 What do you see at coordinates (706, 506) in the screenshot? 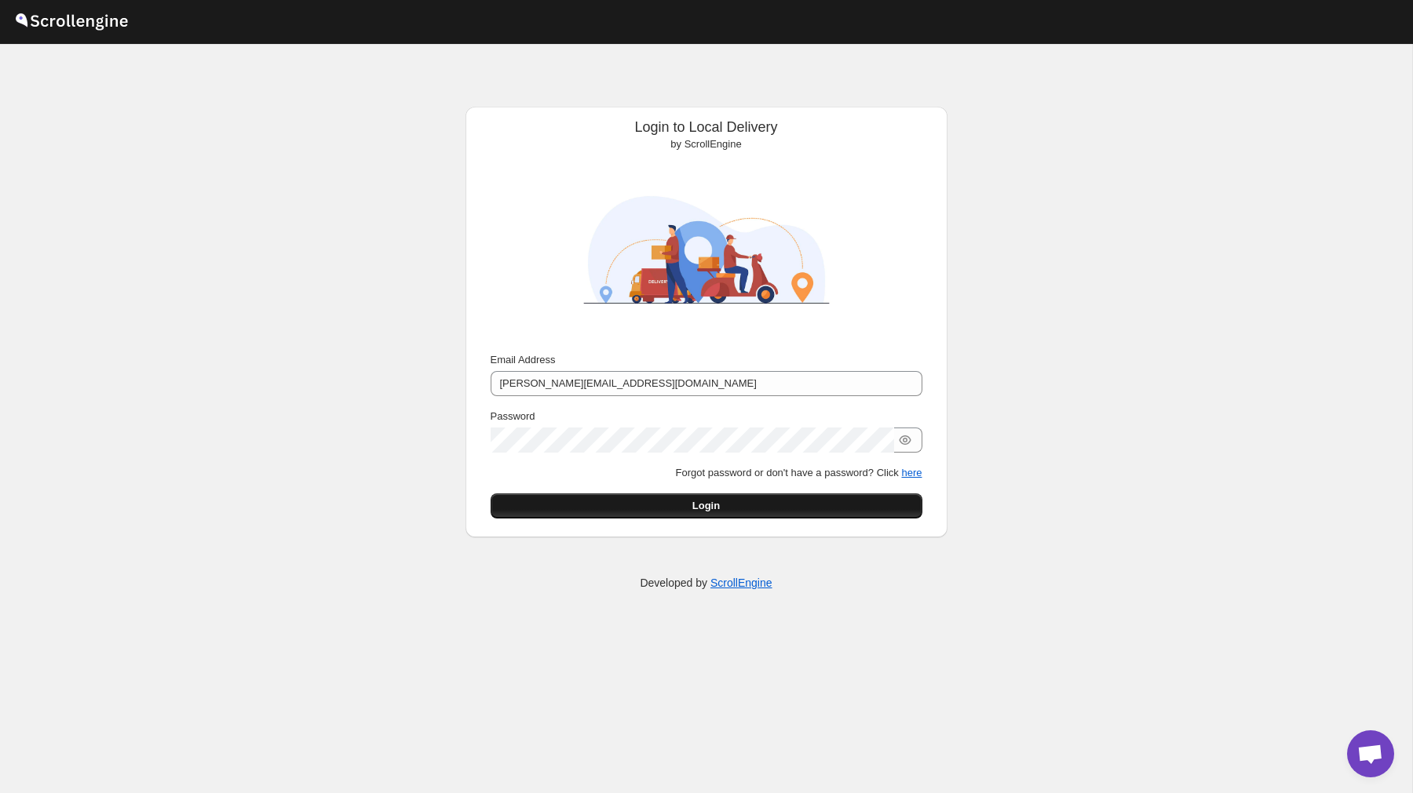
I see `span: Login` at bounding box center [706, 506].